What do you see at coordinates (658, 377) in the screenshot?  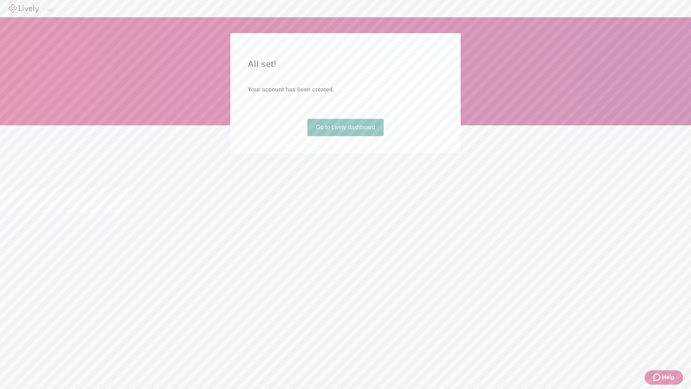 I see `svg: Zendesk support icon` at bounding box center [658, 377].